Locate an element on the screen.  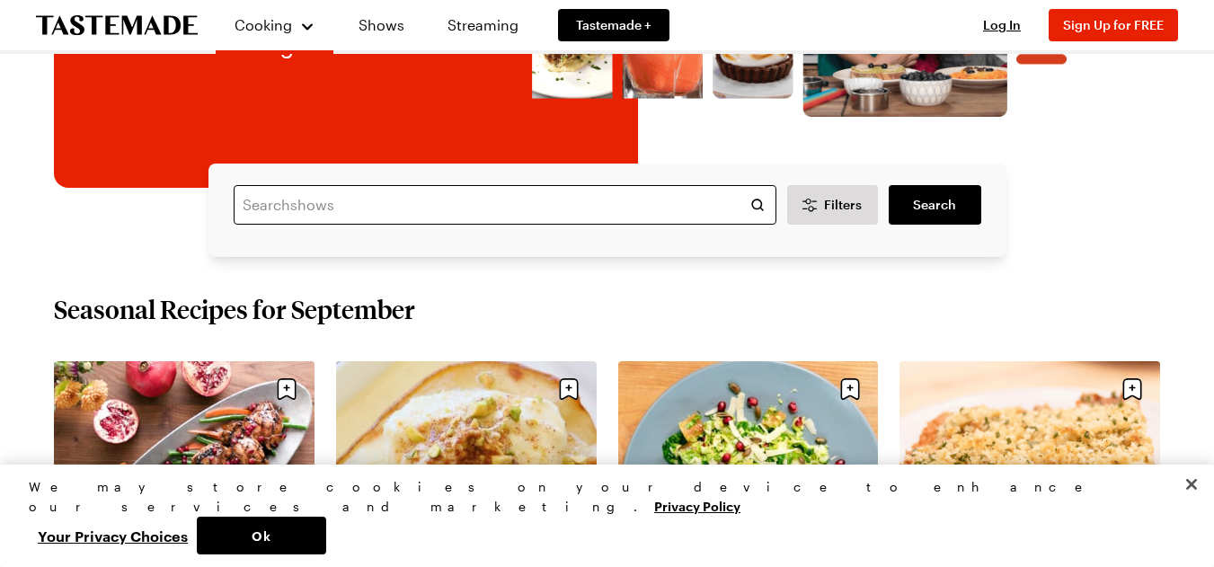
button: Desktop filters is located at coordinates (833, 205).